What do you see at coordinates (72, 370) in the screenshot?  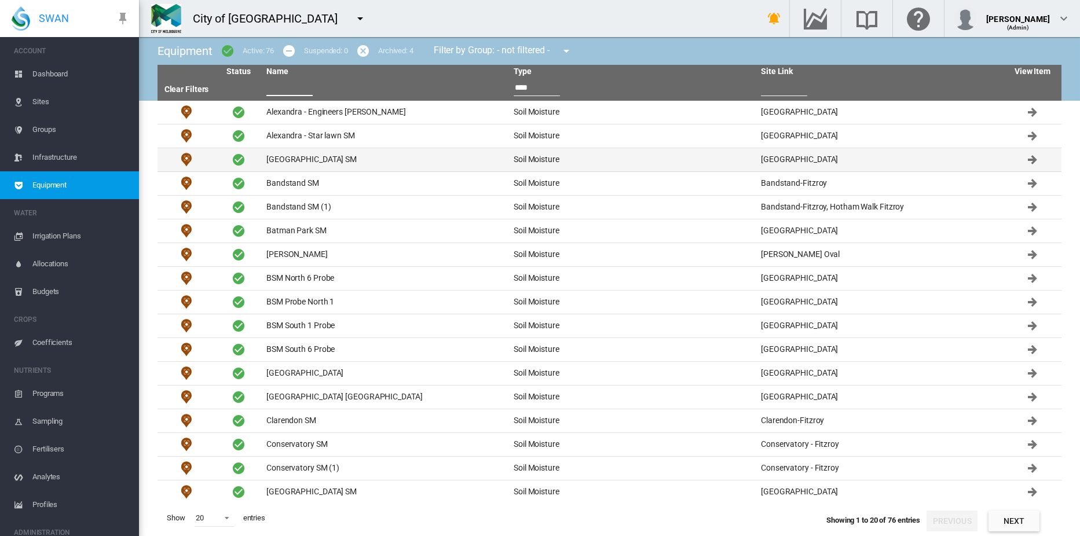 I see `span: NUTRIENTS` at bounding box center [72, 370].